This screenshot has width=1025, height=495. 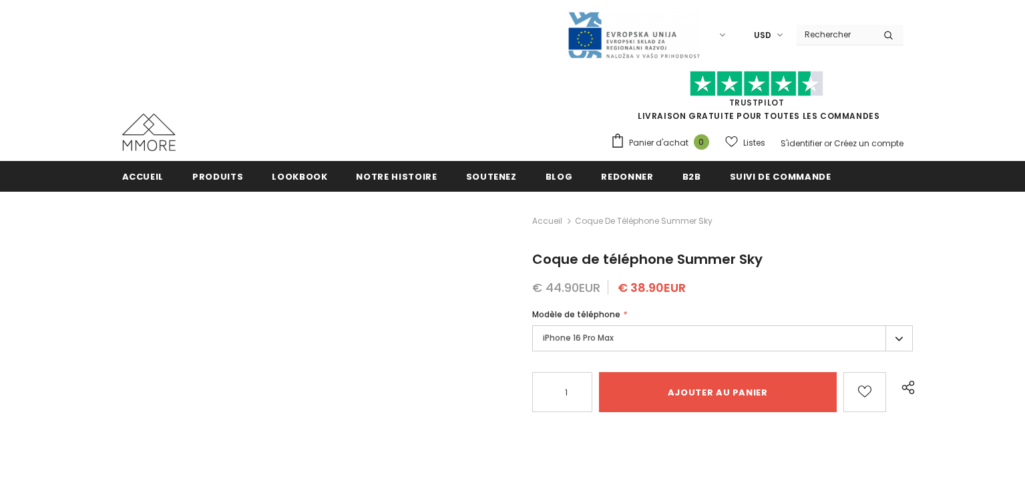 I want to click on a: S'identifier, so click(x=802, y=143).